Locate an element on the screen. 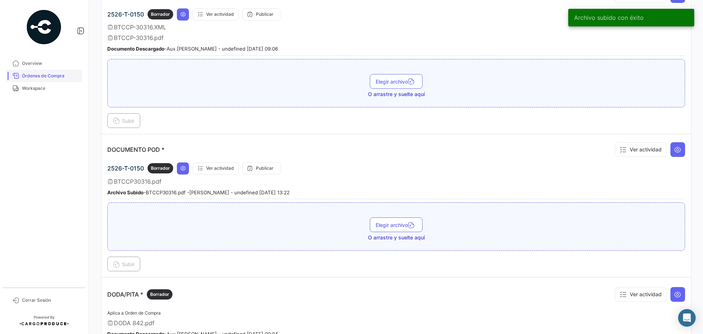 Image resolution: width=703 pixels, height=334 pixels. a: Órdenes de Compra is located at coordinates (44, 76).